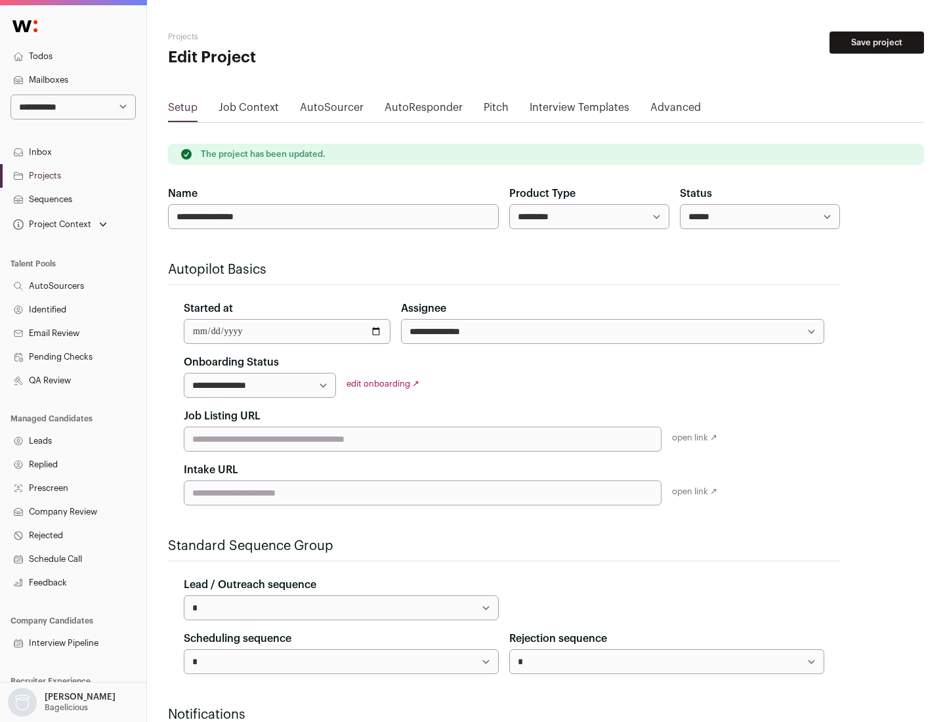  What do you see at coordinates (231, 362) in the screenshot?
I see `label: Onboarding Status` at bounding box center [231, 362].